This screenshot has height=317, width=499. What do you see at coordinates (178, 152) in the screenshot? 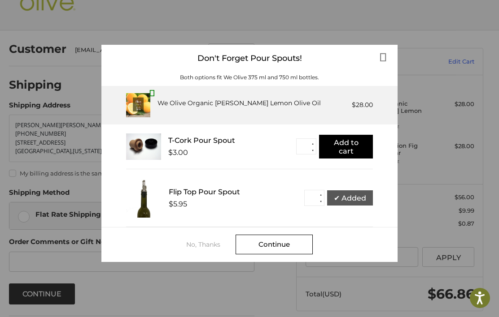
I see `div: $3.00` at bounding box center [178, 152].